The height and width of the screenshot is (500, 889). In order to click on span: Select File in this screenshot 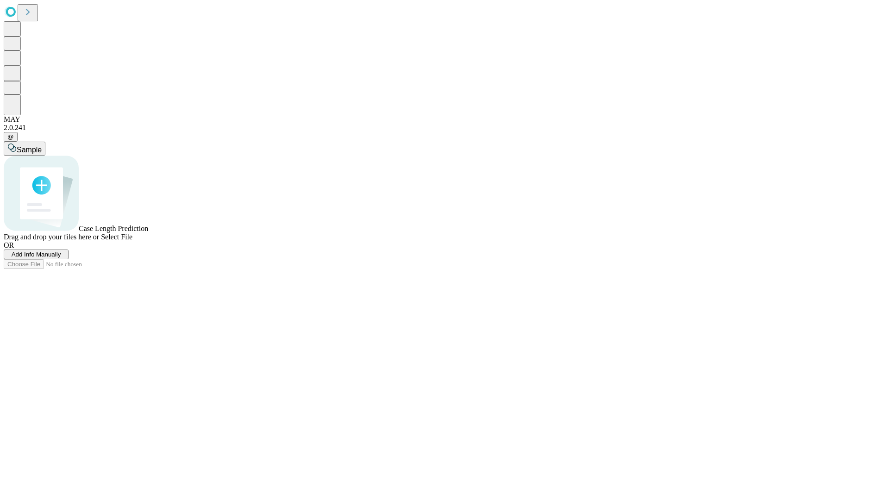, I will do `click(117, 237)`.